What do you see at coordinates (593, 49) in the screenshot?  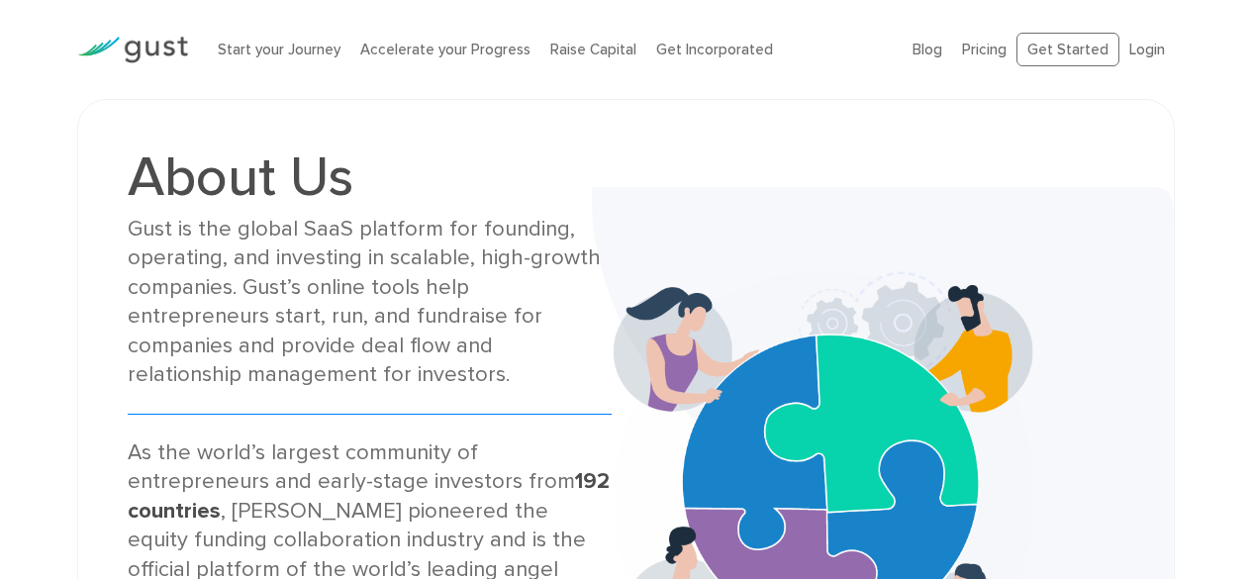 I see `a: Raise Capital` at bounding box center [593, 49].